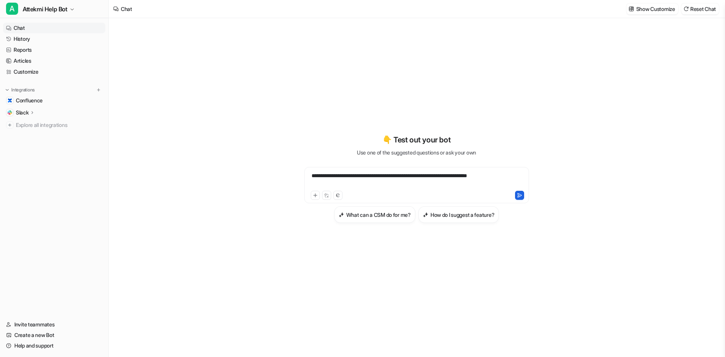 This screenshot has width=725, height=357. Describe the element at coordinates (20, 90) in the screenshot. I see `button: Integrations` at that location.